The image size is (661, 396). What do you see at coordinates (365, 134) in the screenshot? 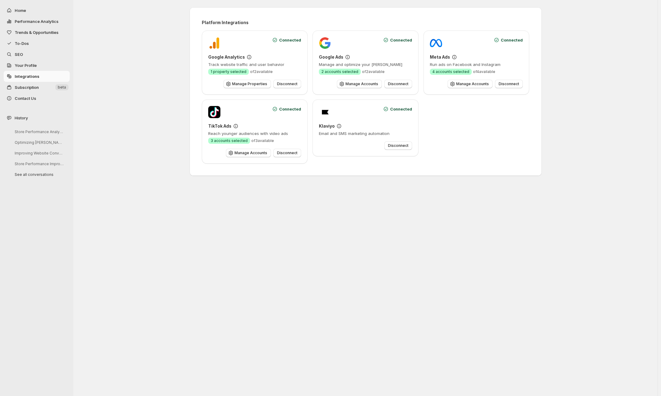
I see `p: Email and SMS marketing automation` at bounding box center [365, 134].